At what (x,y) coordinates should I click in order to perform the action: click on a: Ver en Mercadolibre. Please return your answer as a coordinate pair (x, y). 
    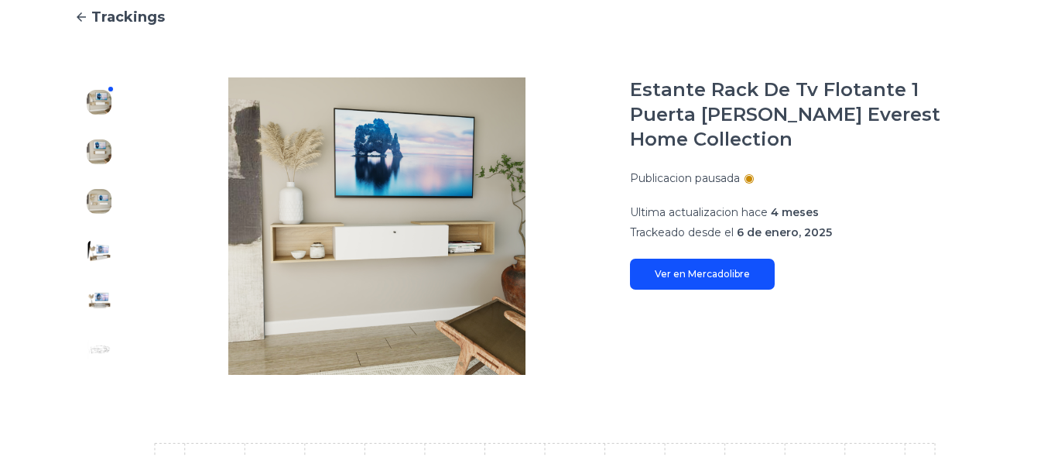
    Looking at the image, I should click on (702, 274).